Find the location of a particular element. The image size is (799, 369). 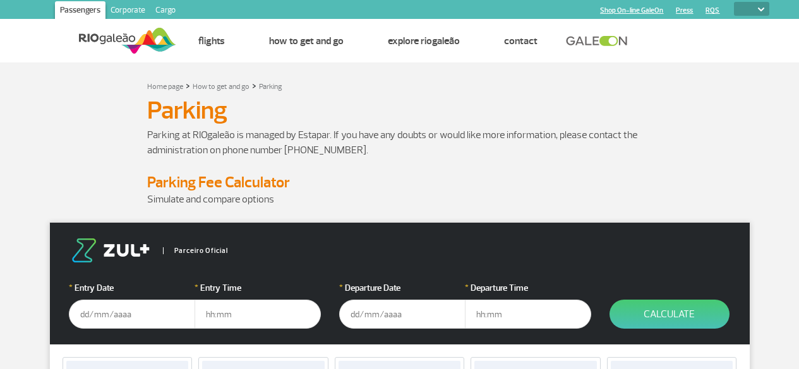

a: Explore RIOgaleão is located at coordinates (424, 41).